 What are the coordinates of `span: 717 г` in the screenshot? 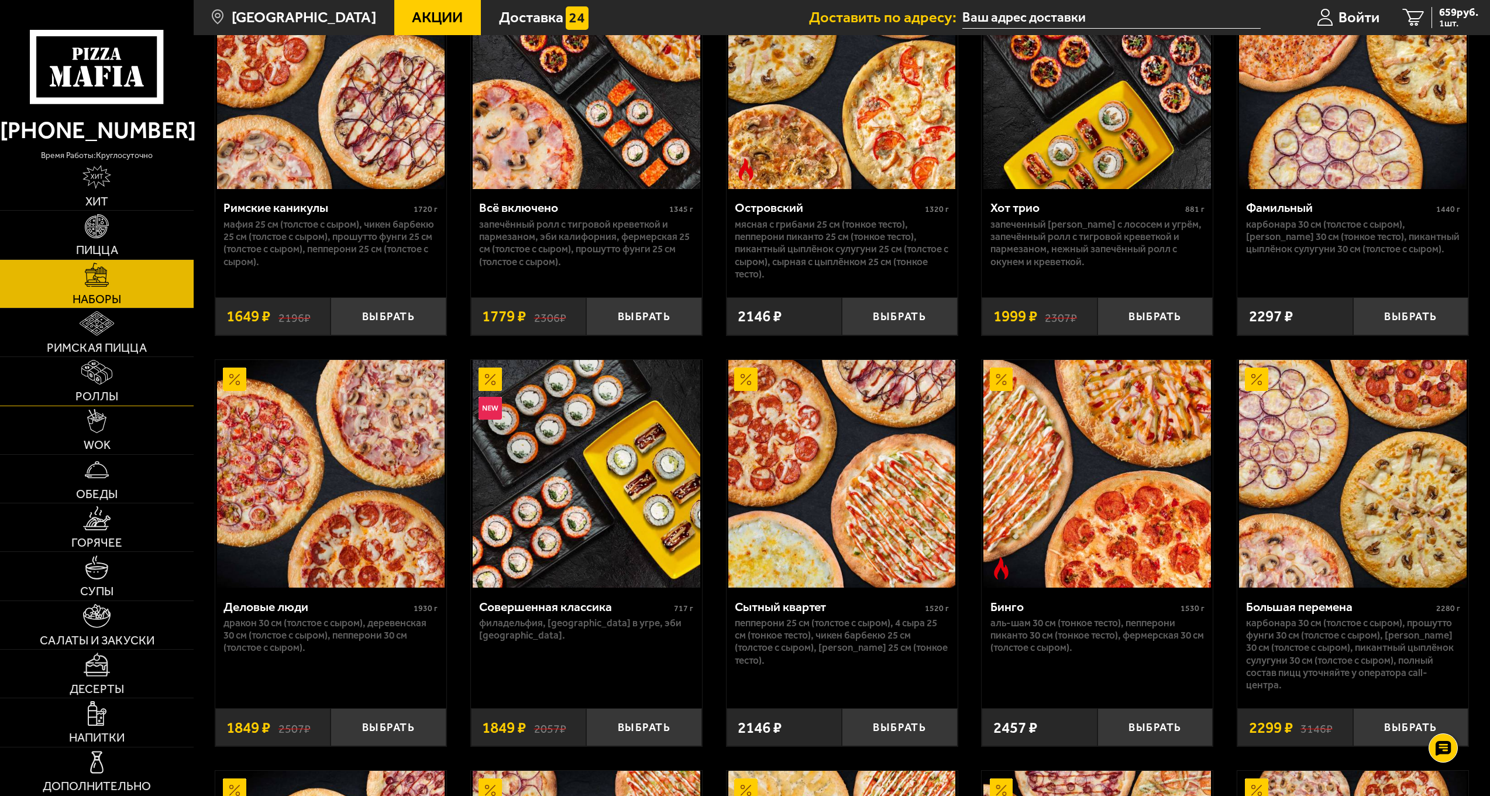 It's located at (683, 608).